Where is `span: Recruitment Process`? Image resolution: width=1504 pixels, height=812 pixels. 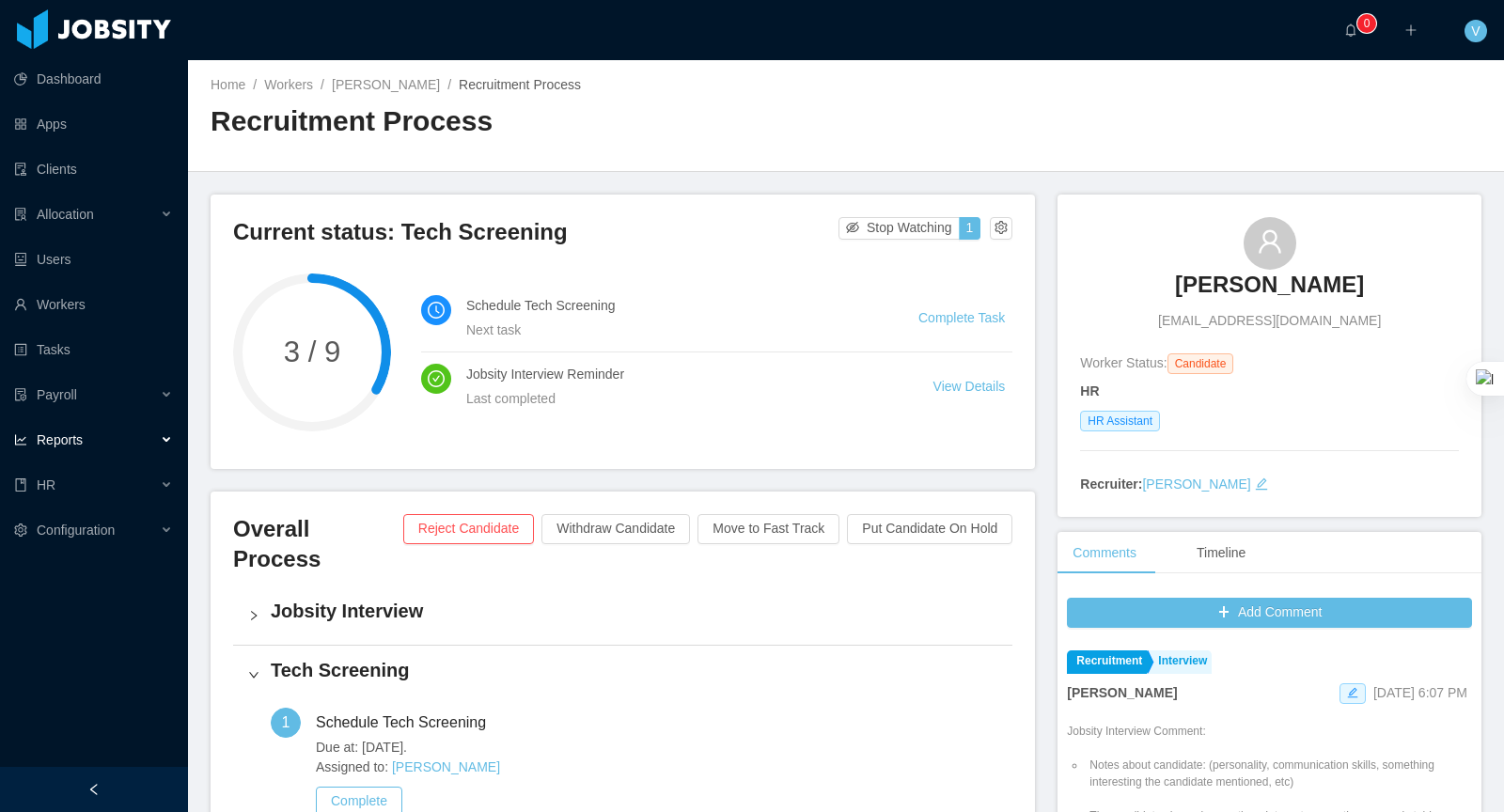
span: Recruitment Process is located at coordinates (520, 85).